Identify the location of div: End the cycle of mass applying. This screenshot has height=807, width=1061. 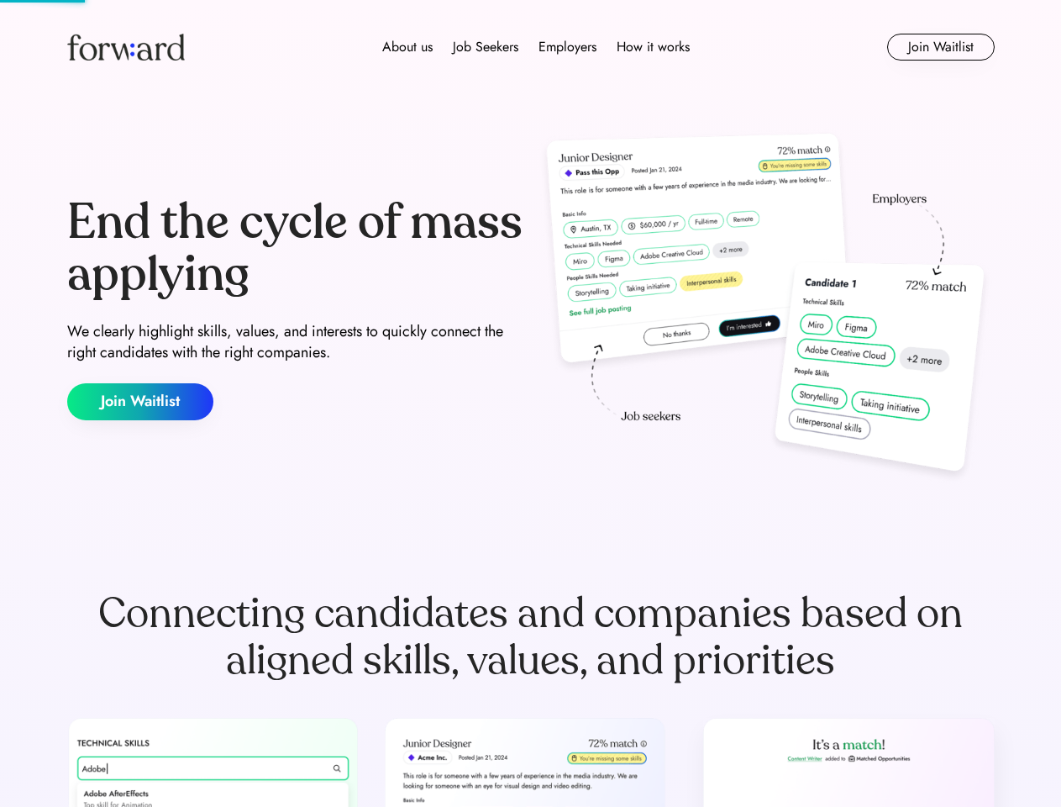
(296, 248).